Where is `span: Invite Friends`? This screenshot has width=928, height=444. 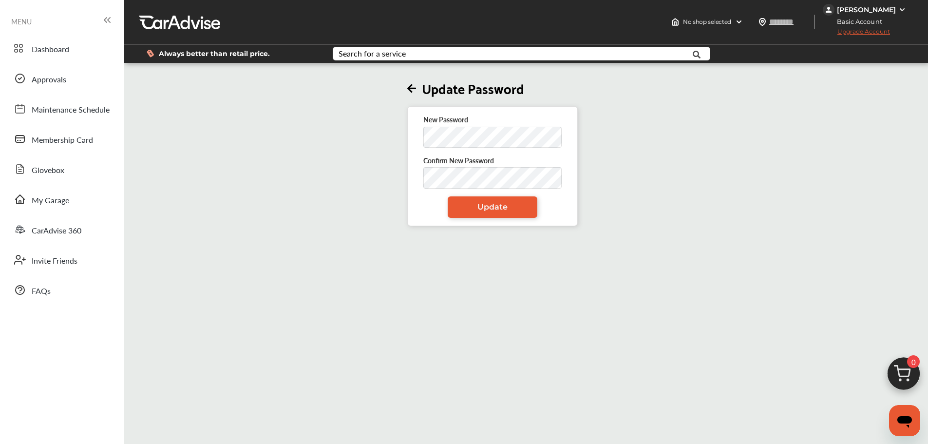
span: Invite Friends is located at coordinates (55, 261).